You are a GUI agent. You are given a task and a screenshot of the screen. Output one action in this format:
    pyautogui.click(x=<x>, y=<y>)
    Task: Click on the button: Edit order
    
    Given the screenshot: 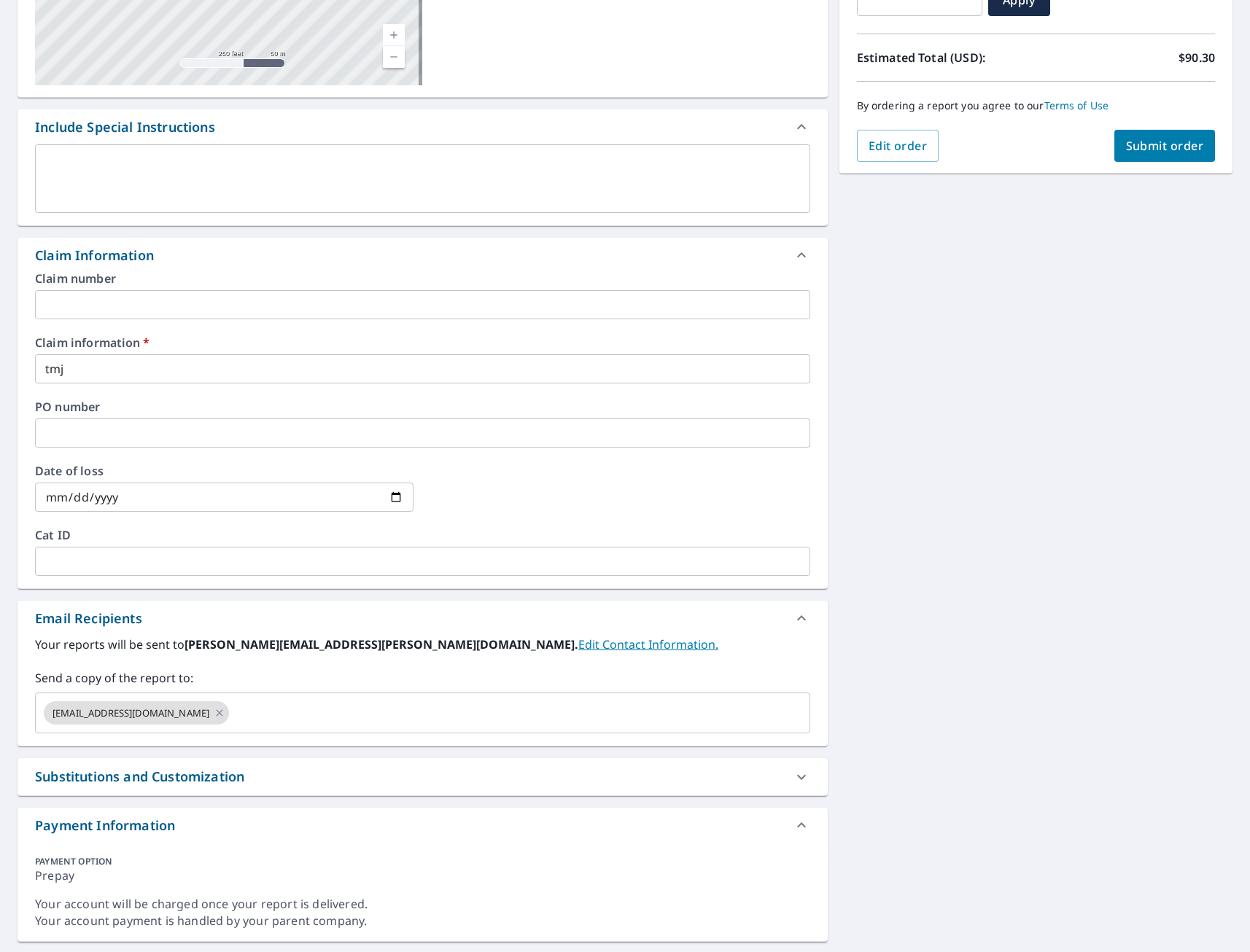 What is the action you would take?
    pyautogui.click(x=897, y=146)
    